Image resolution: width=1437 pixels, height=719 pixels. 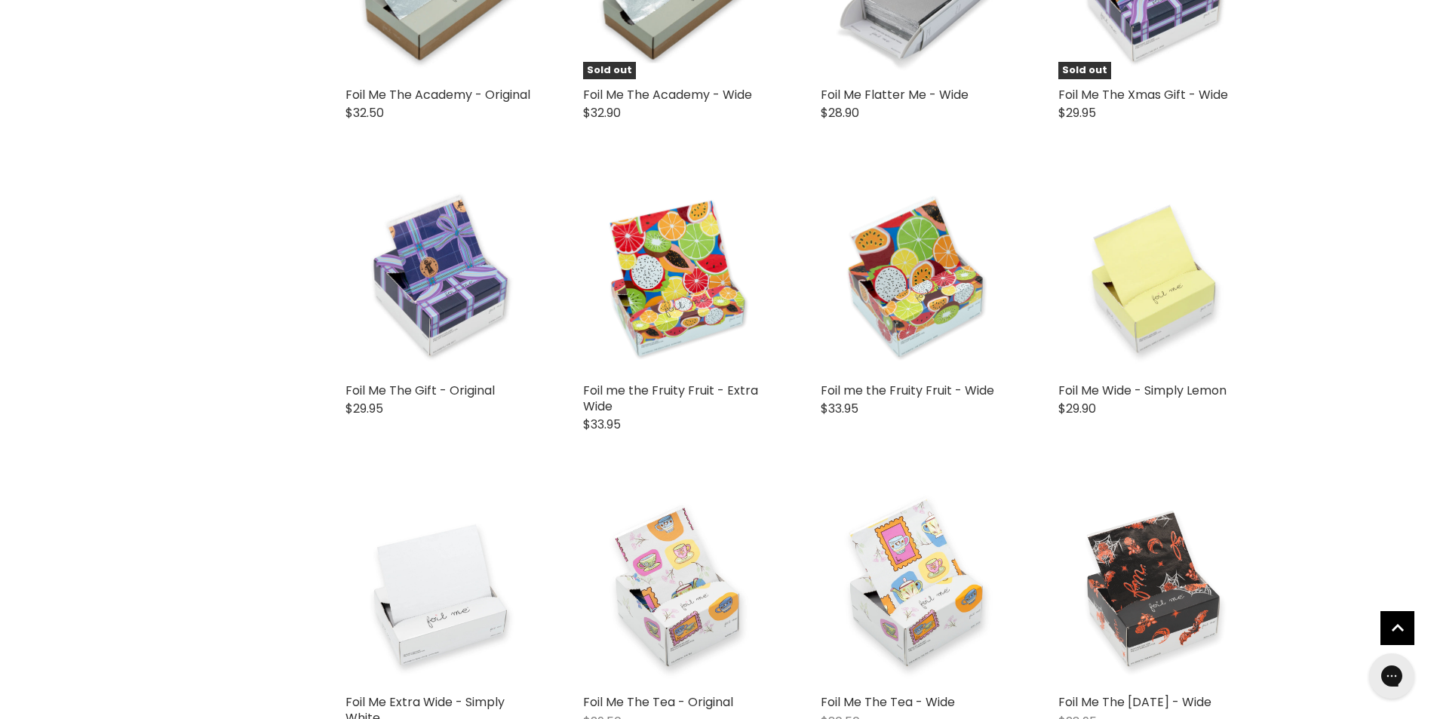 What do you see at coordinates (839, 112) in the screenshot?
I see `span: $28.90` at bounding box center [839, 112].